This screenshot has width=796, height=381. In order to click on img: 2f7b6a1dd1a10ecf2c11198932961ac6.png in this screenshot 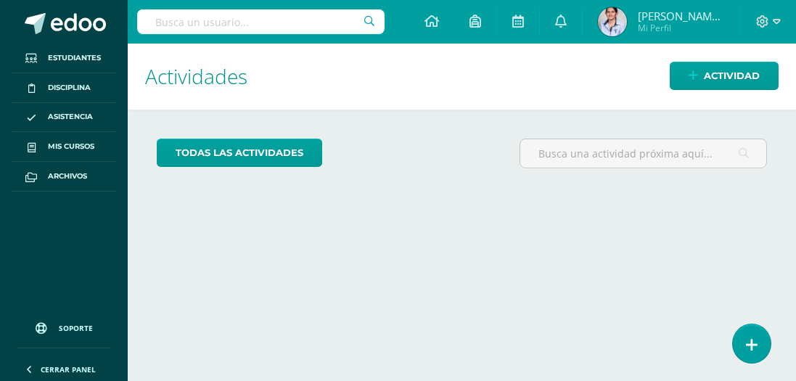, I will do `click(613, 22)`.